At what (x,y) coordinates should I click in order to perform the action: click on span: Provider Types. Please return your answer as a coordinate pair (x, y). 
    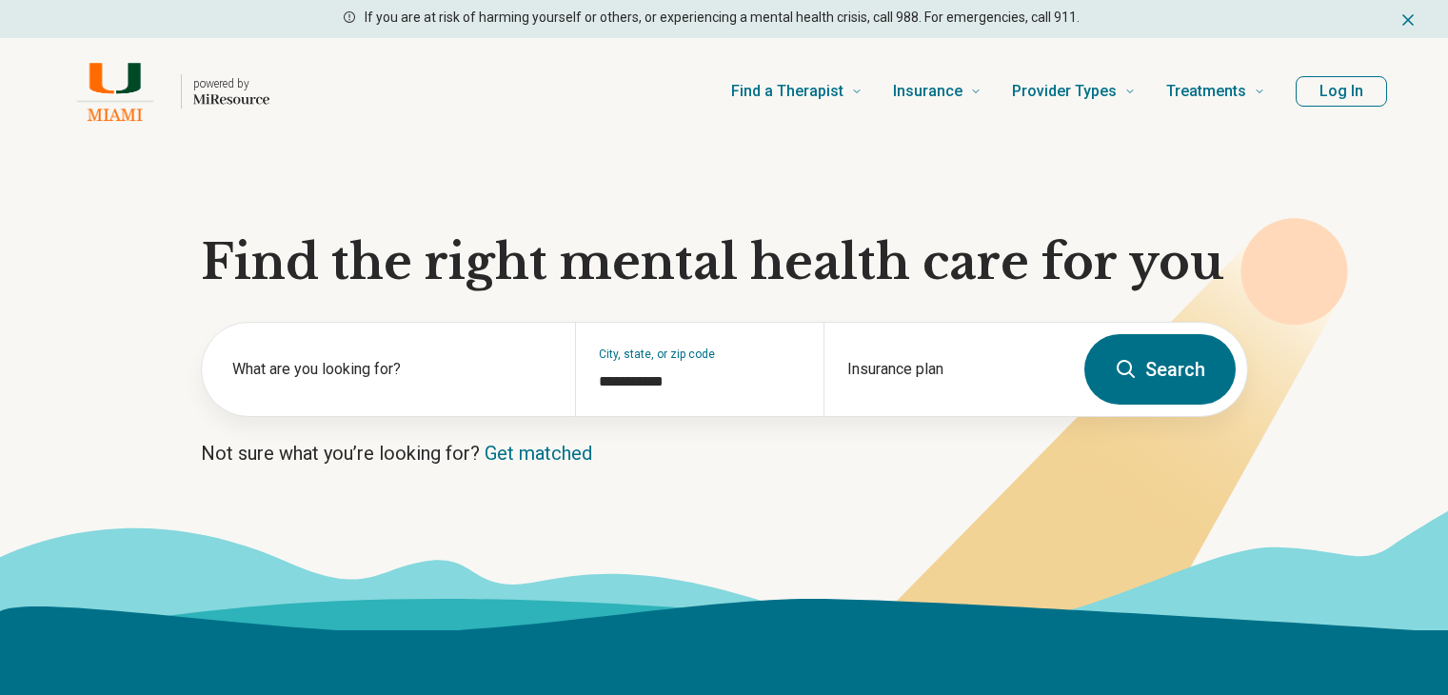
    Looking at the image, I should click on (1064, 91).